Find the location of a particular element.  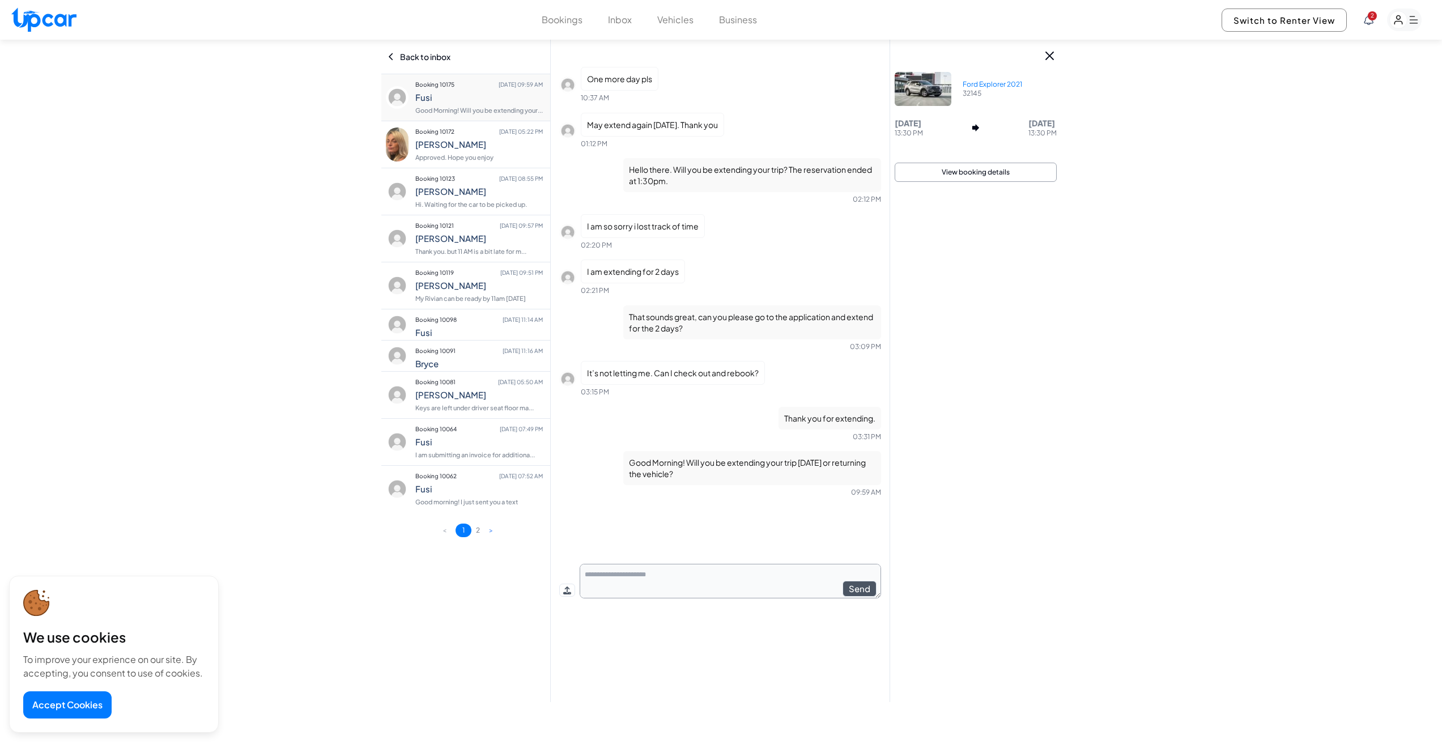

button: Business is located at coordinates (738, 20).